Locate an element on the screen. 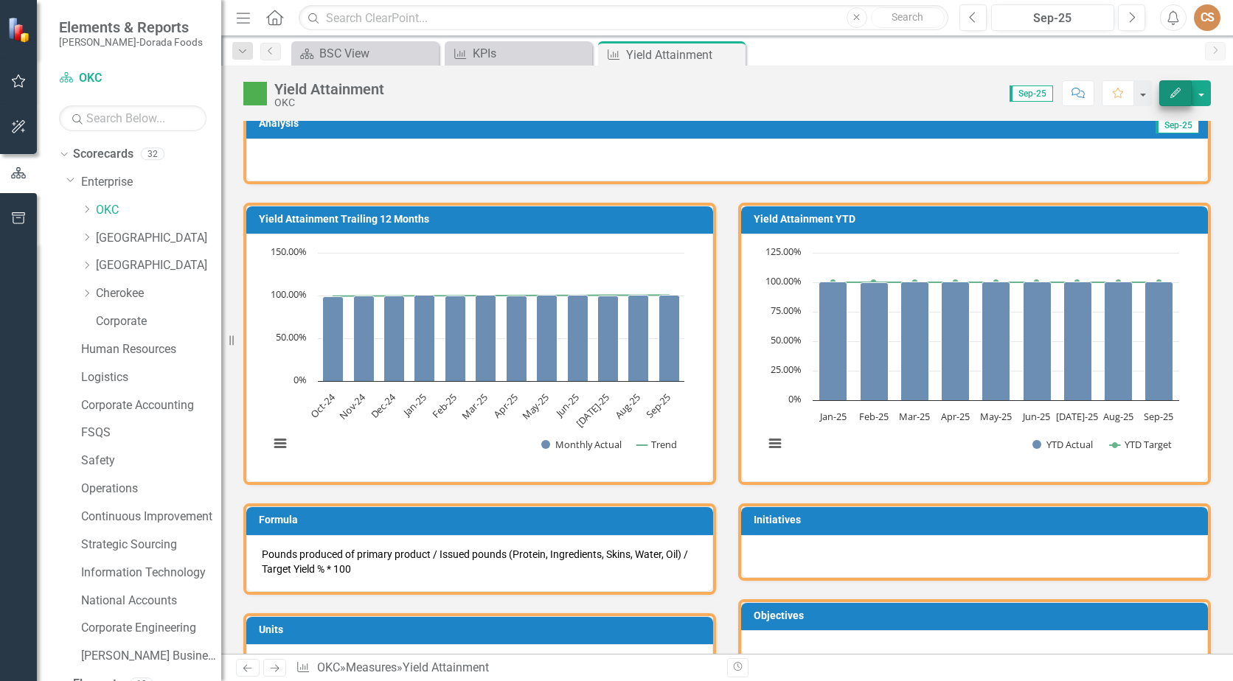  path: Mar-25, 100.32580761. Monthly Actual. is located at coordinates (486, 339).